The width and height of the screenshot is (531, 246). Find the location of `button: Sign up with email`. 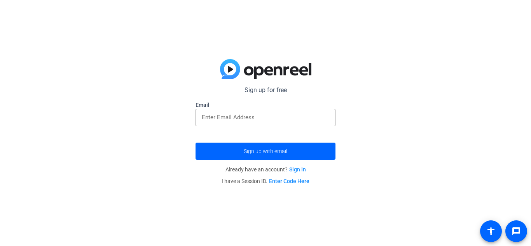

button: Sign up with email is located at coordinates (266, 151).